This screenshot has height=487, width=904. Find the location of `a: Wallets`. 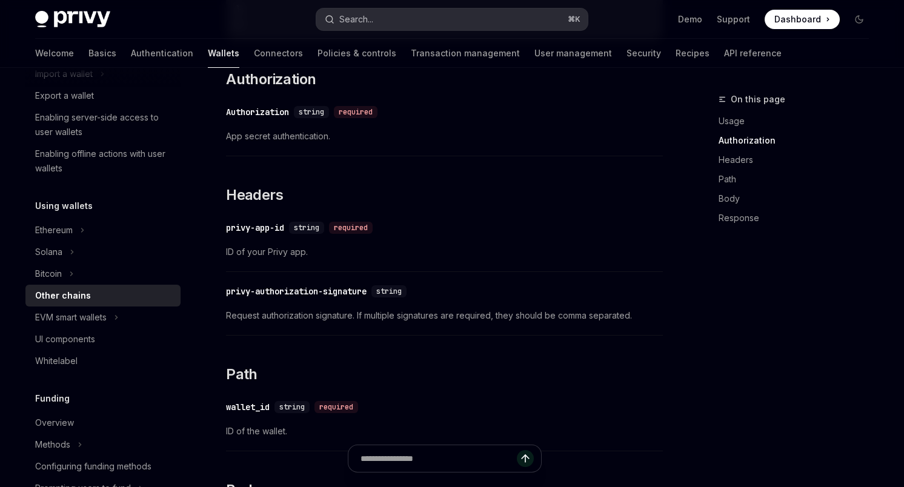

a: Wallets is located at coordinates (224, 53).